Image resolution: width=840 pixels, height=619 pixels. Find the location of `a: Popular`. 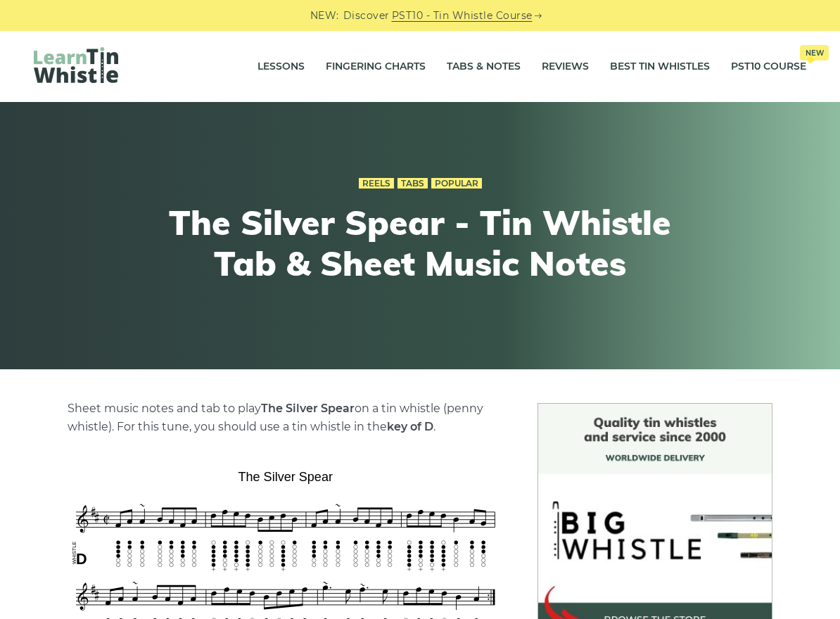

a: Popular is located at coordinates (457, 184).